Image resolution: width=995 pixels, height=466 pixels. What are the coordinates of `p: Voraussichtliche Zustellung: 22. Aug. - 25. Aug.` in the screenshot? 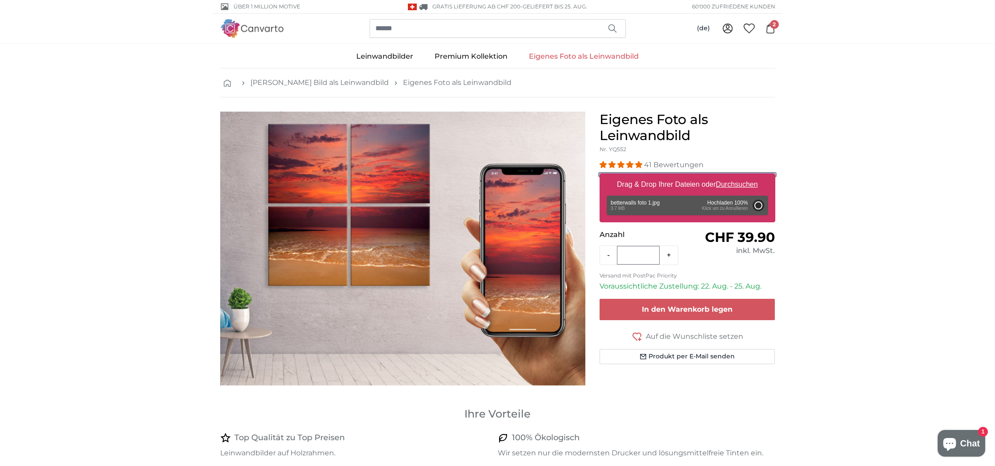 It's located at (687, 286).